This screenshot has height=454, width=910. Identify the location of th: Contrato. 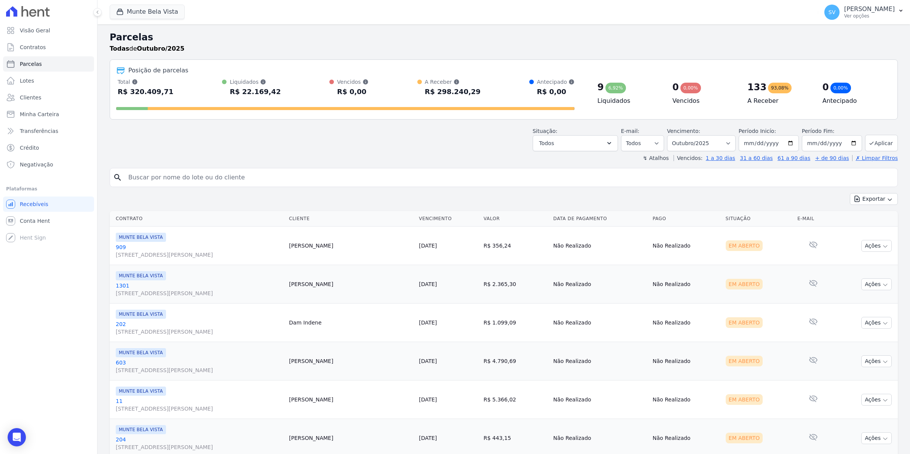
(198, 219).